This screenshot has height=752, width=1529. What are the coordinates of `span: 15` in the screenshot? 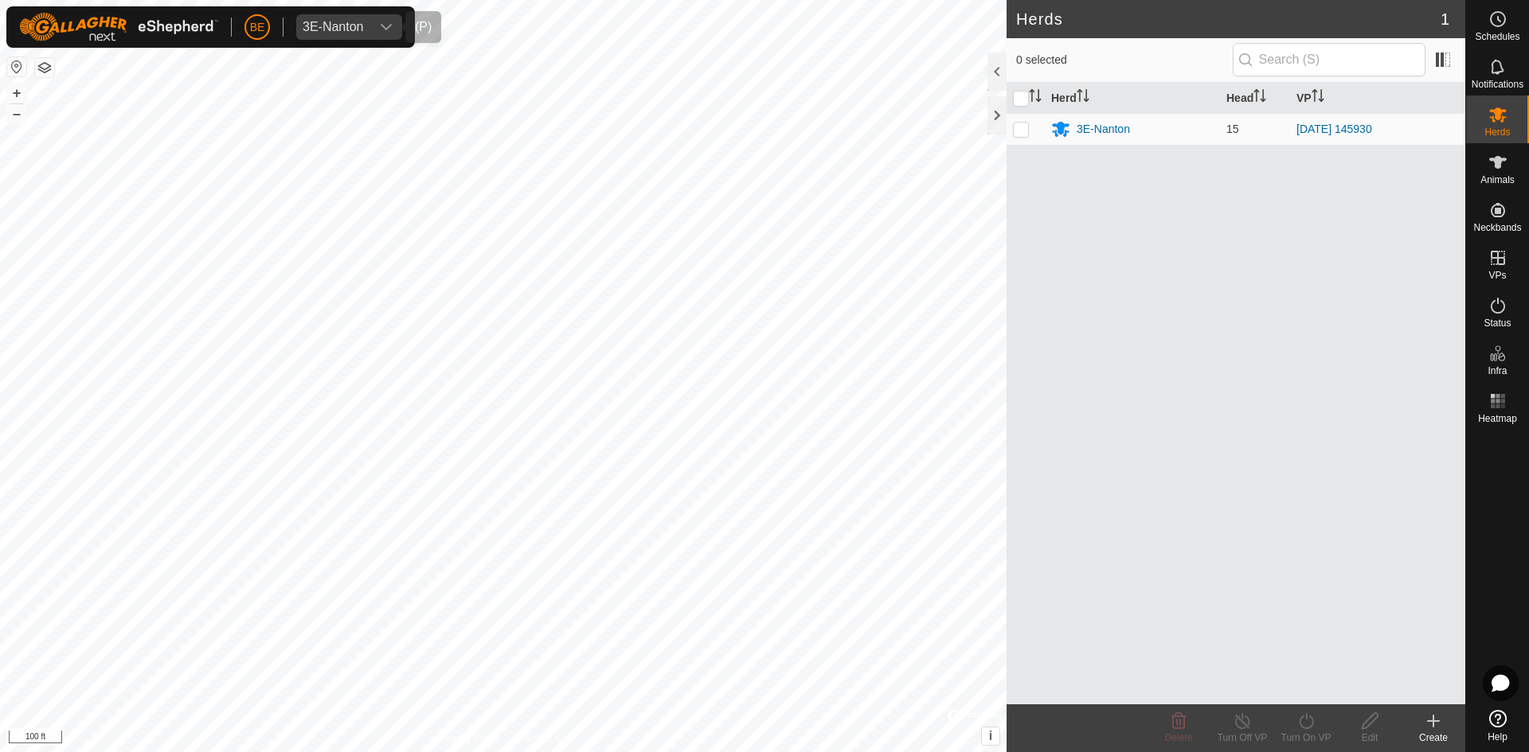 It's located at (1232, 129).